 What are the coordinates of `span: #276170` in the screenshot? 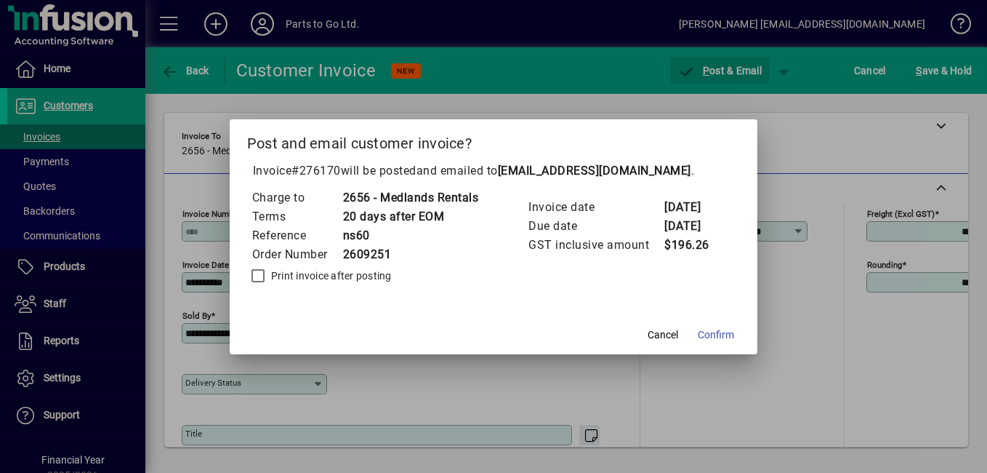 It's located at (316, 170).